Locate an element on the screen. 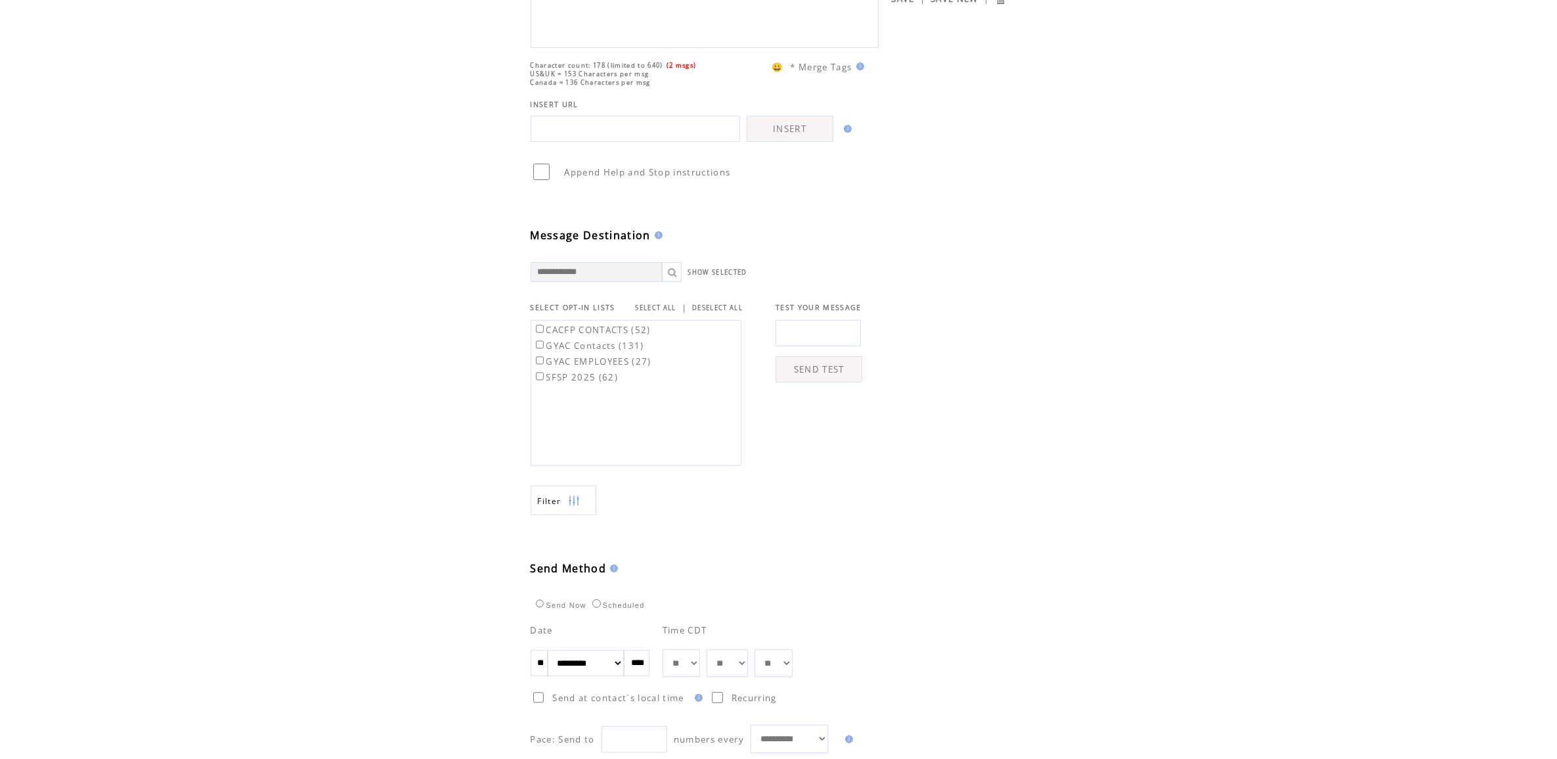 The width and height of the screenshot is (1557, 759). span: (2 msgs) is located at coordinates (682, 65).